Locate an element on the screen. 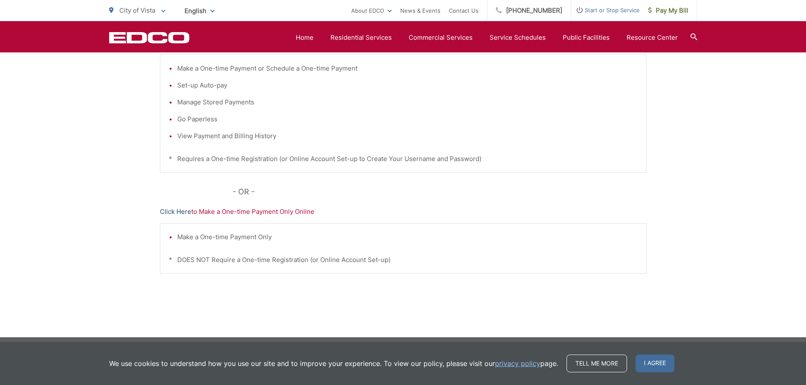 This screenshot has width=806, height=385. a: Resource Center is located at coordinates (652, 38).